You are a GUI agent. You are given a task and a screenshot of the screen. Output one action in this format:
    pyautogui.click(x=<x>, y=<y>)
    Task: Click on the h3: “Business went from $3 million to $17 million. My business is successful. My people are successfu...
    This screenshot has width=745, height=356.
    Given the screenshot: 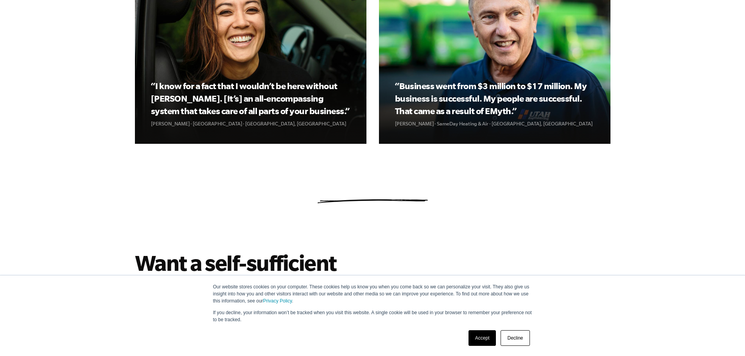 What is the action you would take?
    pyautogui.click(x=494, y=99)
    